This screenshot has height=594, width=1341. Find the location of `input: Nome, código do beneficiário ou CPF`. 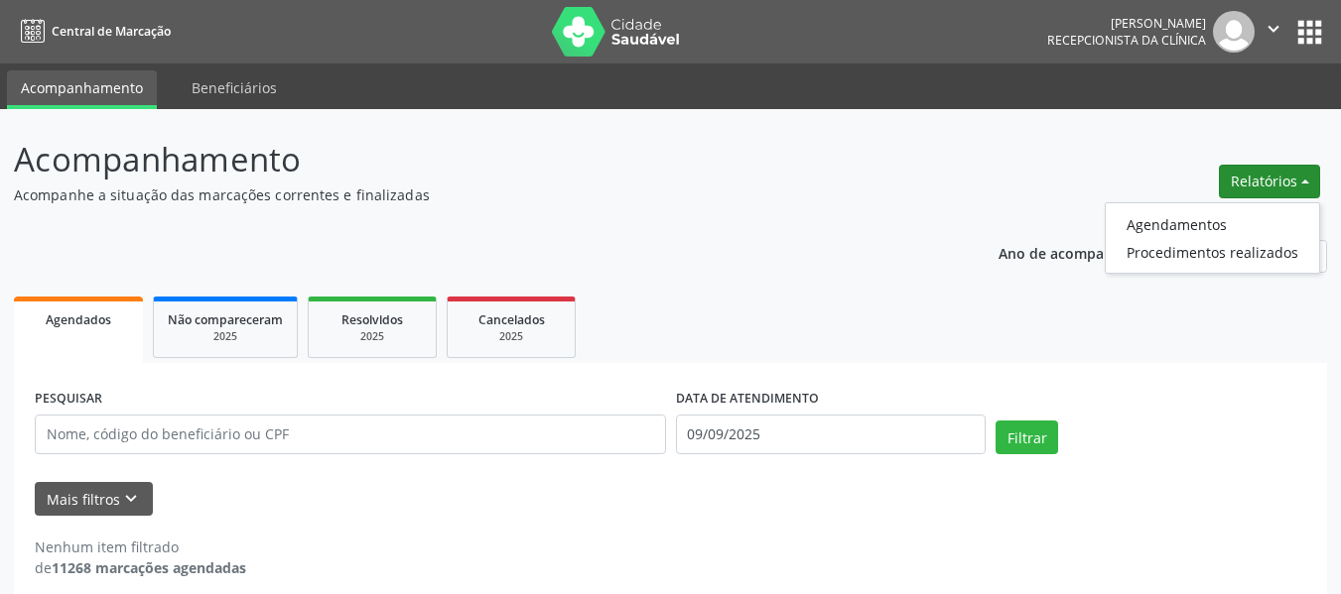

input: Nome, código do beneficiário ou CPF is located at coordinates (350, 435).